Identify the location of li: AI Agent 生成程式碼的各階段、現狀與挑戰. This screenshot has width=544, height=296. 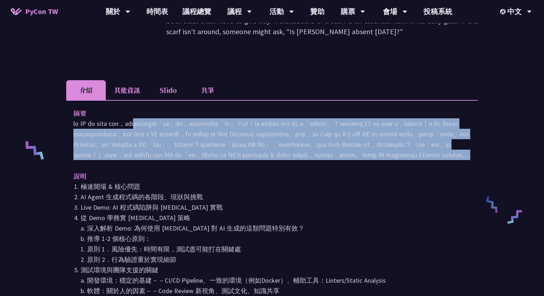
(276, 197).